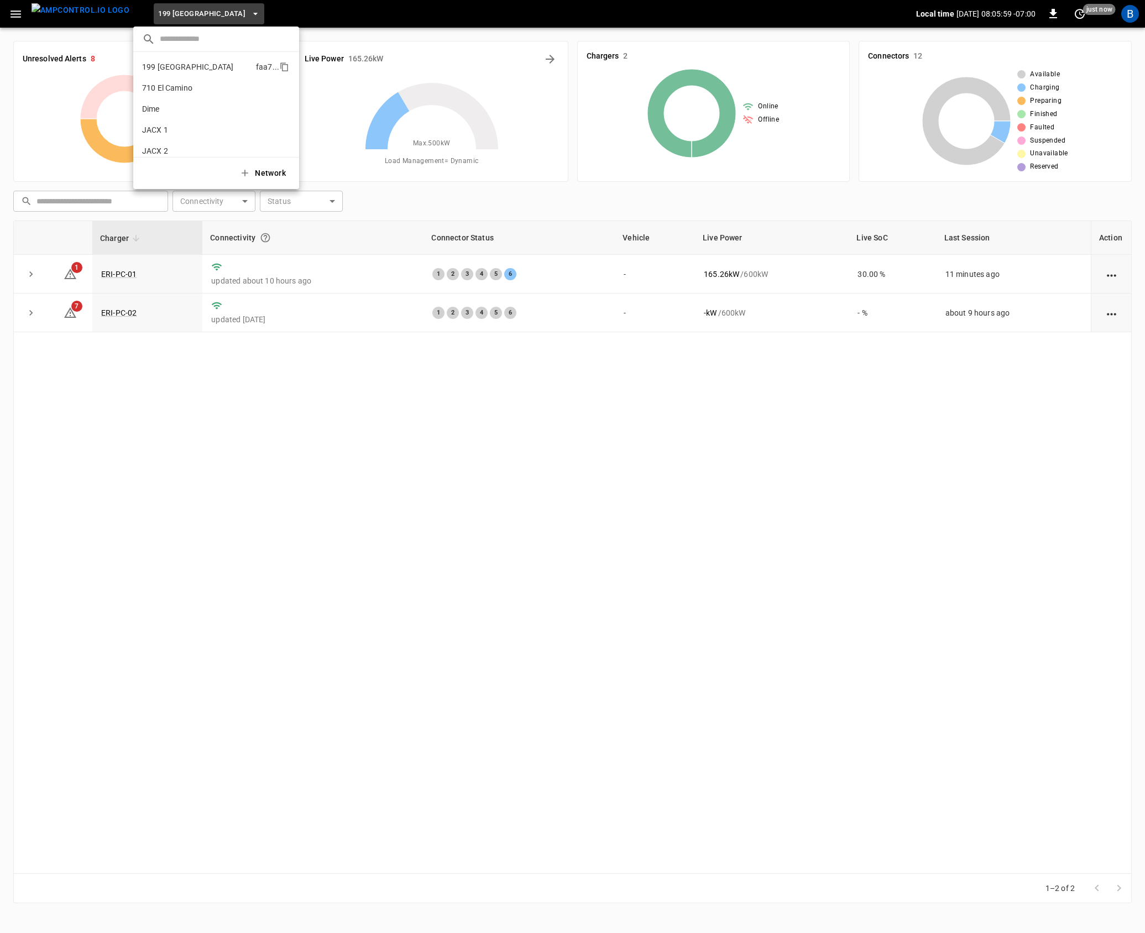 The image size is (1145, 933). What do you see at coordinates (285, 67) in the screenshot?
I see `div: copy` at bounding box center [285, 67].